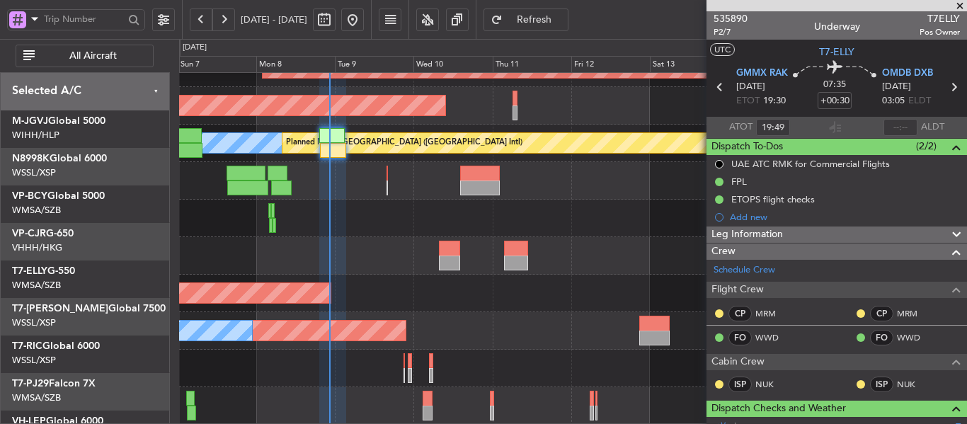 The image size is (967, 424). What do you see at coordinates (58, 196) in the screenshot?
I see `a: VP-BCYGlobal 5000` at bounding box center [58, 196].